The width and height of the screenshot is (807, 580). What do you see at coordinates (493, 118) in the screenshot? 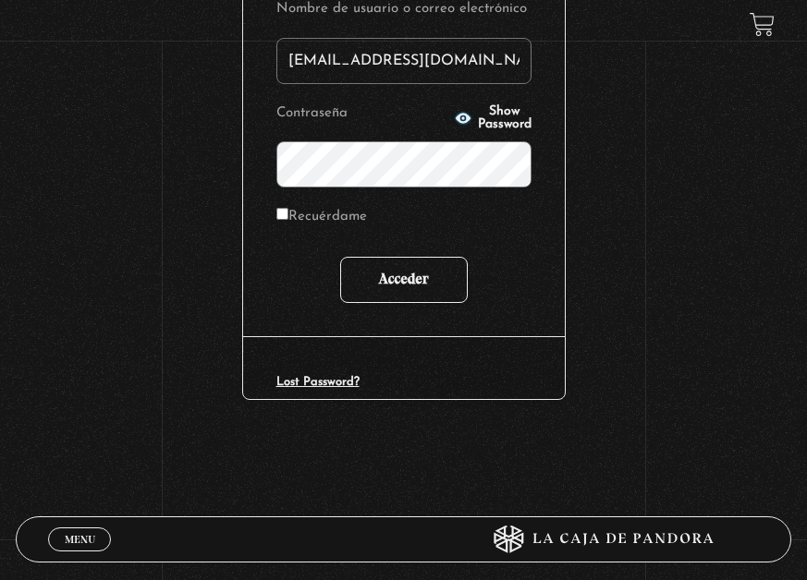
I see `button: Show Password` at bounding box center [493, 118].